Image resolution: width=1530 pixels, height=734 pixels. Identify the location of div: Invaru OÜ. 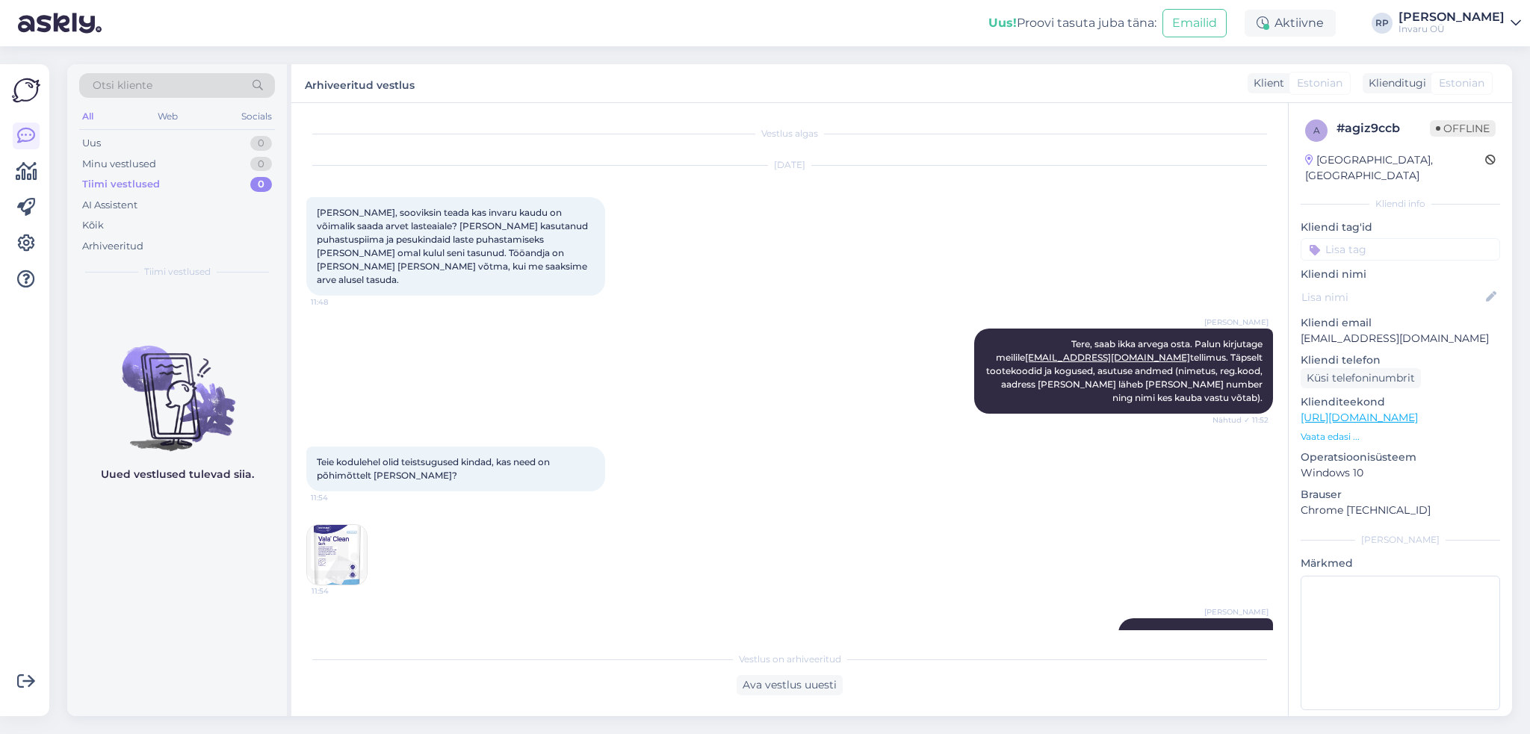
(1452, 29).